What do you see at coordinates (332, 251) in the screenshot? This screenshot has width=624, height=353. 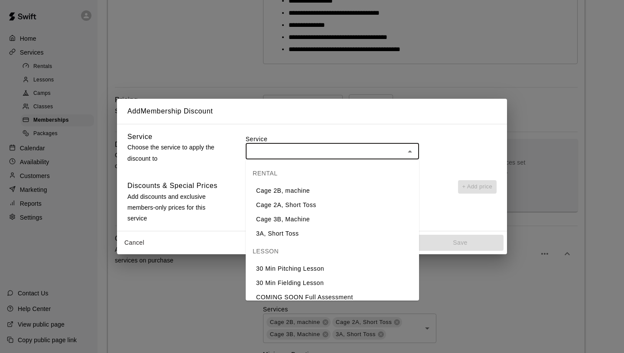 I see `div: LESSON` at bounding box center [332, 251].